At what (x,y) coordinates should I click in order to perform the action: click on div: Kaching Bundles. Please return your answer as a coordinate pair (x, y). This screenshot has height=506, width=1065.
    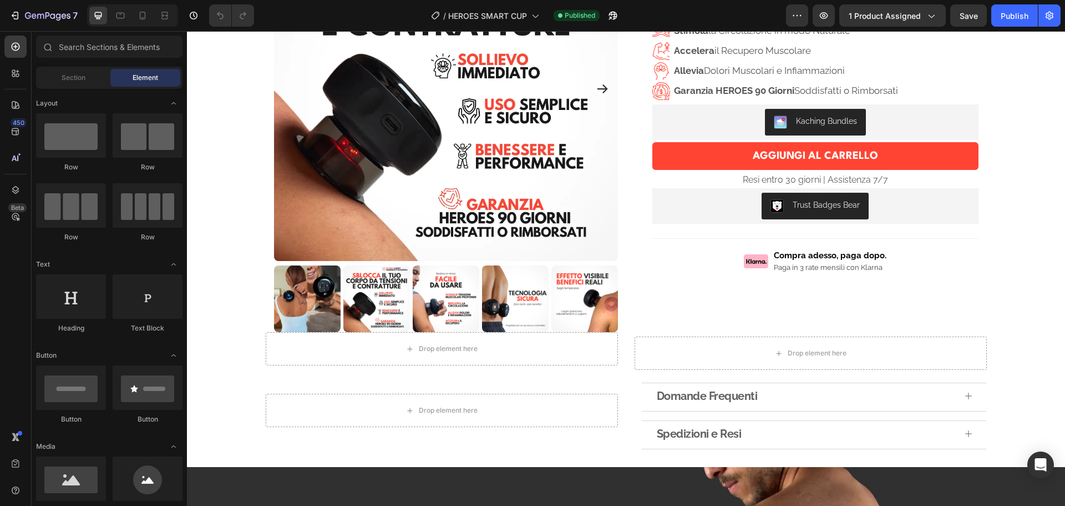
    Looking at the image, I should click on (640, 90).